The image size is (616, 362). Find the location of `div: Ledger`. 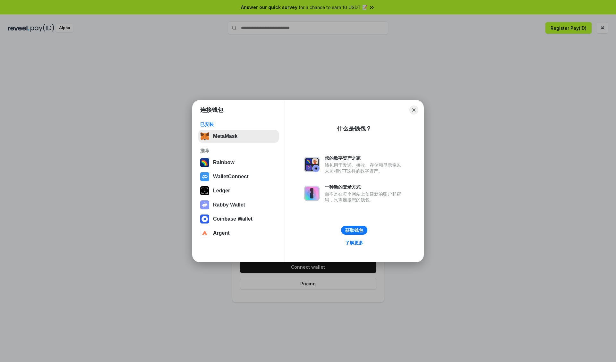

div: Ledger is located at coordinates (221, 191).